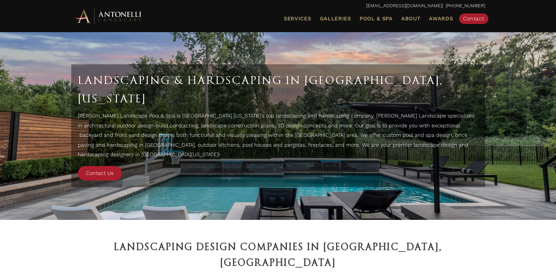 The image size is (556, 275). Describe the element at coordinates (473, 19) in the screenshot. I see `a: Contact` at that location.